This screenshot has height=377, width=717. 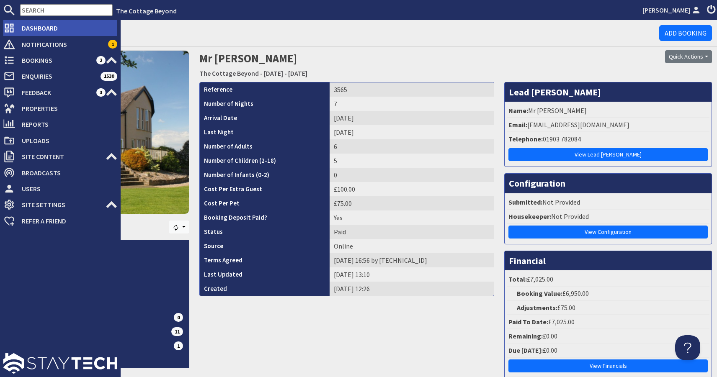 I want to click on th: Arrival Date, so click(x=265, y=118).